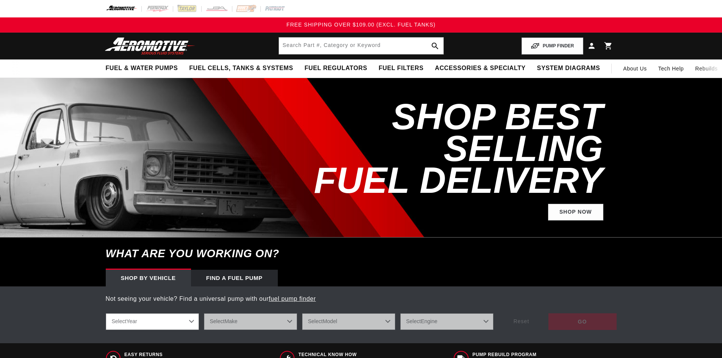  I want to click on button: PUMP FINDER, so click(552, 46).